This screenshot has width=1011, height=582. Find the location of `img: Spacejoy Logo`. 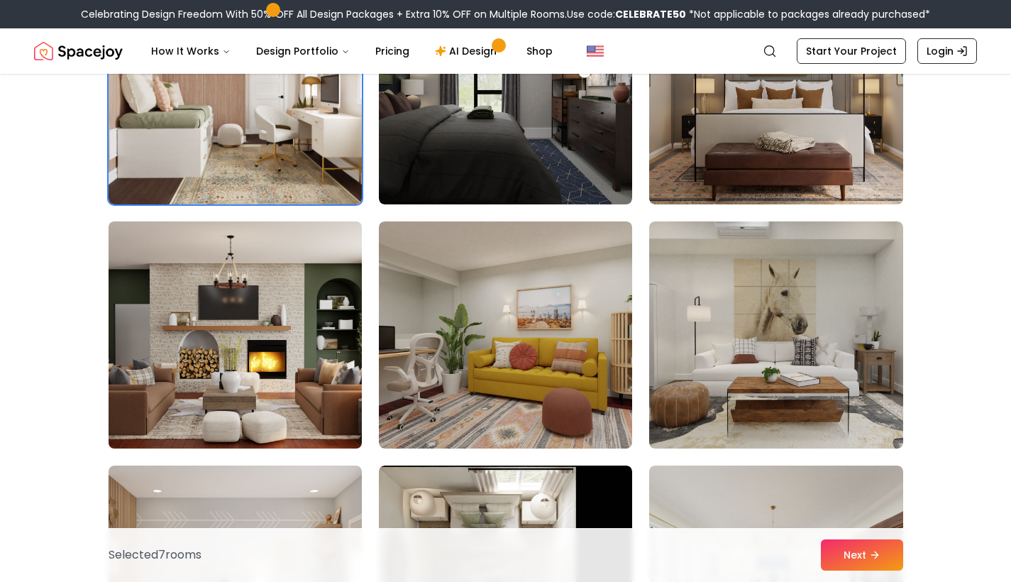

img: Spacejoy Logo is located at coordinates (78, 51).